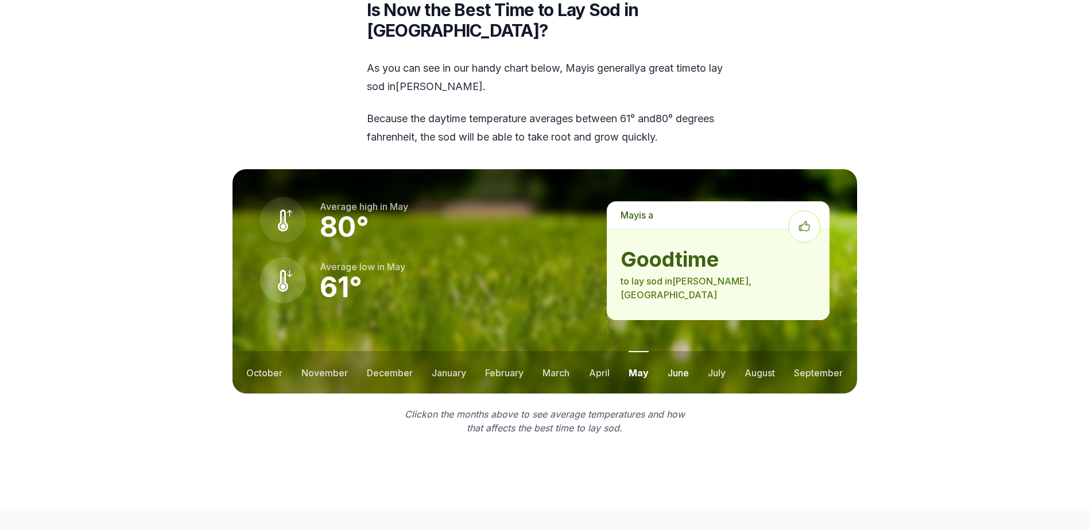 The width and height of the screenshot is (1089, 530). Describe the element at coordinates (638, 372) in the screenshot. I see `button: may` at that location.